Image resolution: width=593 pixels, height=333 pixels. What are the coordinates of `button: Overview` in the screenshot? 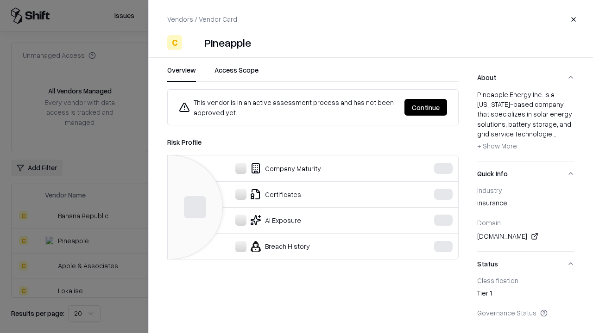 It's located at (182, 74).